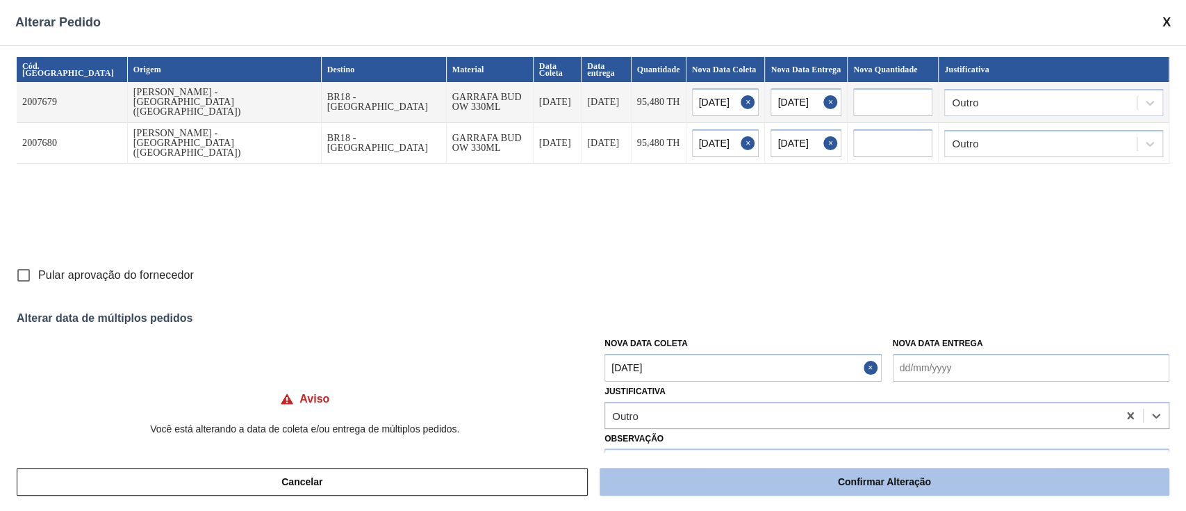 The height and width of the screenshot is (511, 1186). Describe the element at coordinates (557, 69) in the screenshot. I see `th: Data Coleta` at that location.